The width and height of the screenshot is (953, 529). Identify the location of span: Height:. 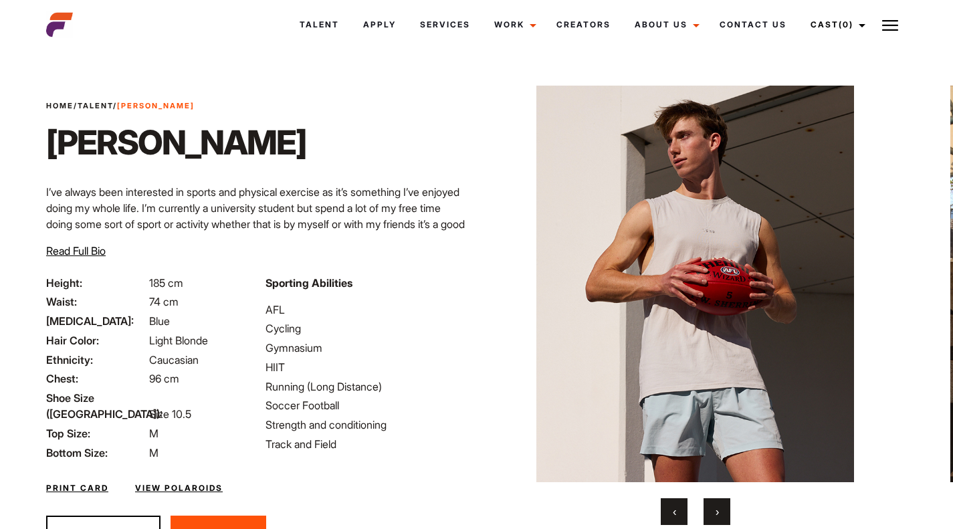
(96, 283).